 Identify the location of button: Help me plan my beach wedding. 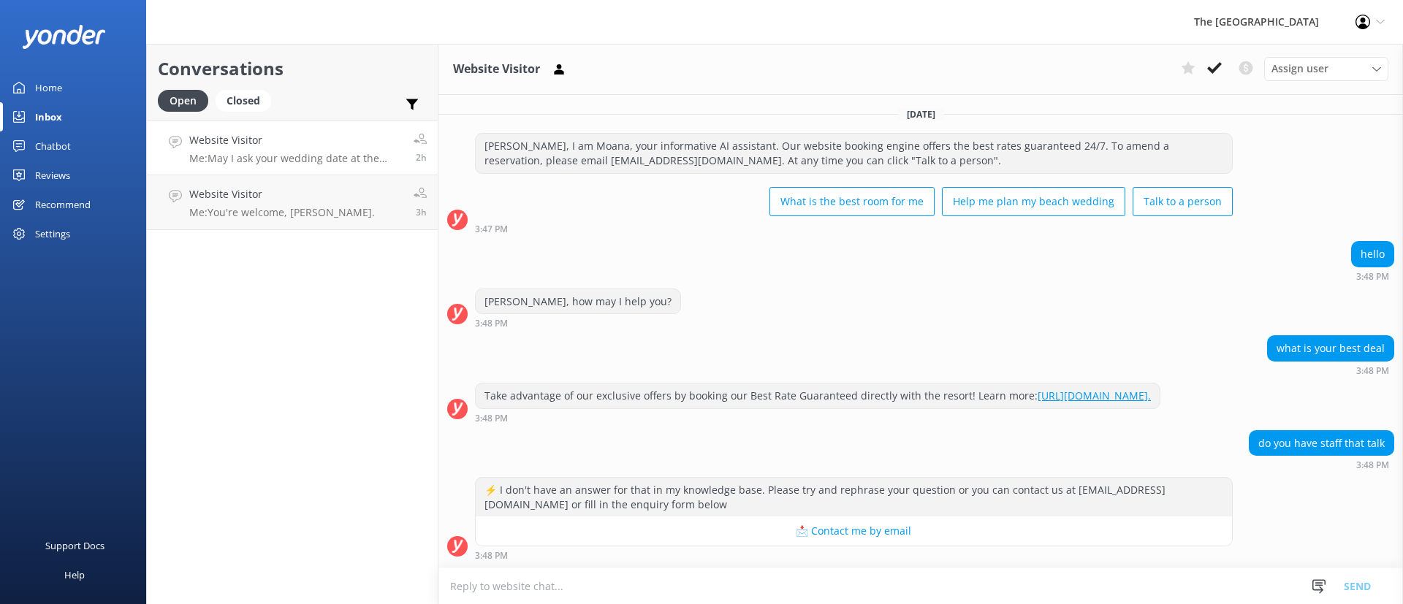
(1033, 202).